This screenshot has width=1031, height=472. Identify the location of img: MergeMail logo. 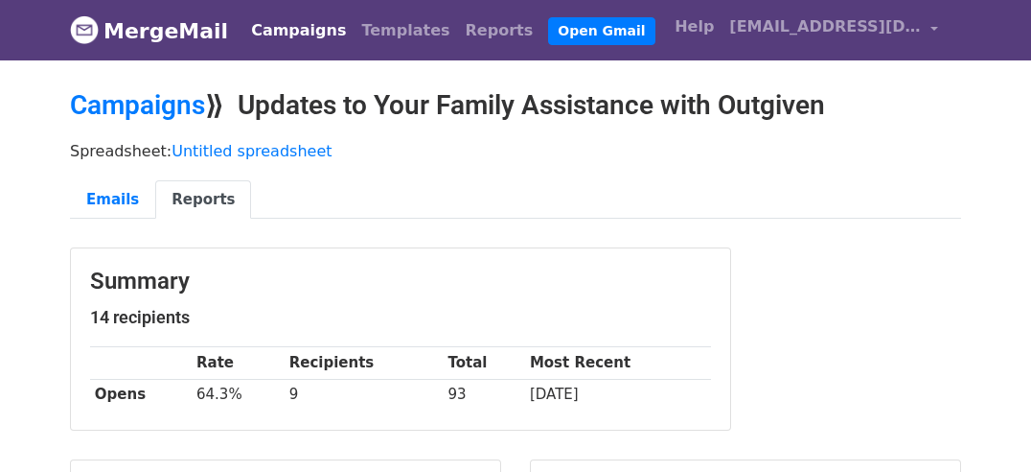
(84, 30).